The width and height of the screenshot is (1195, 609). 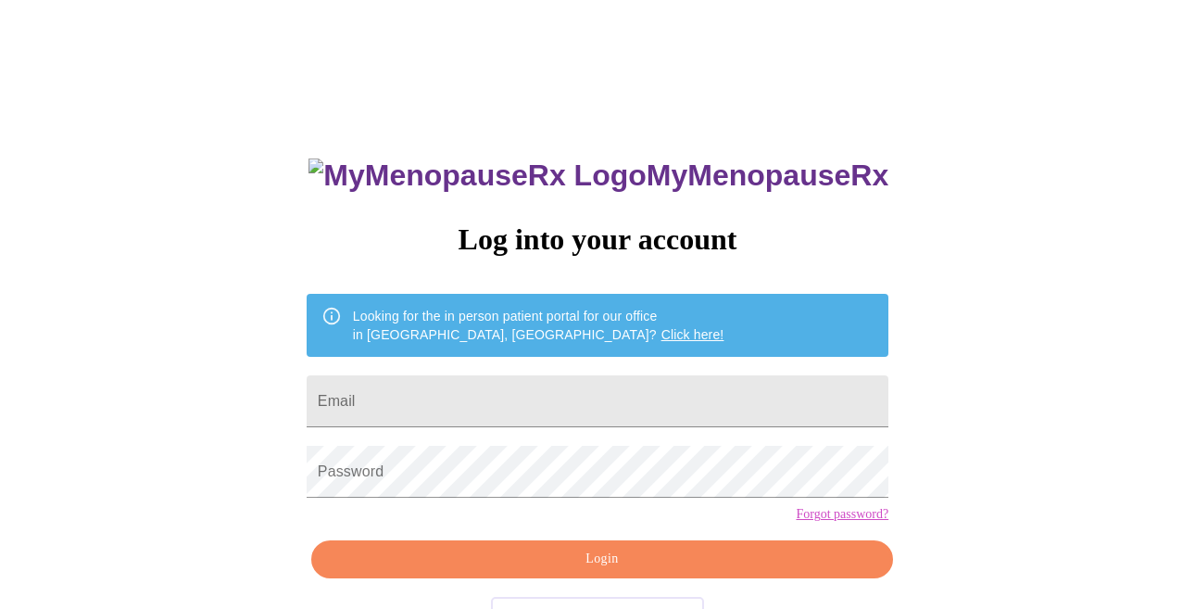 What do you see at coordinates (842, 514) in the screenshot?
I see `a: Forgot password?` at bounding box center [842, 514].